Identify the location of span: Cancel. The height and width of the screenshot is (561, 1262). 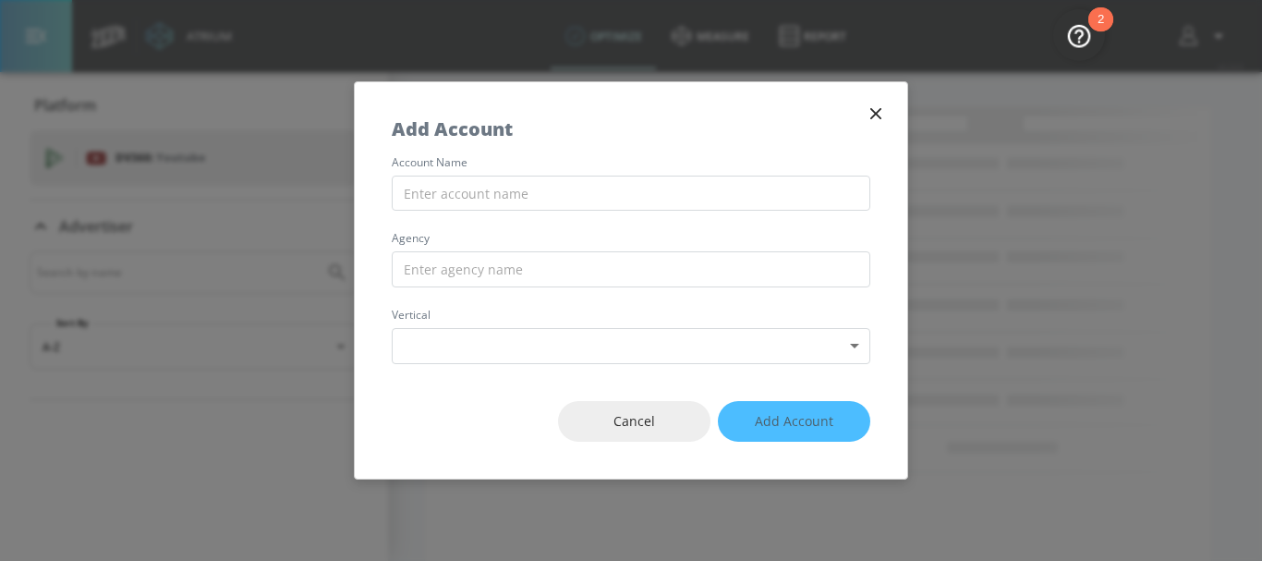
(634, 421).